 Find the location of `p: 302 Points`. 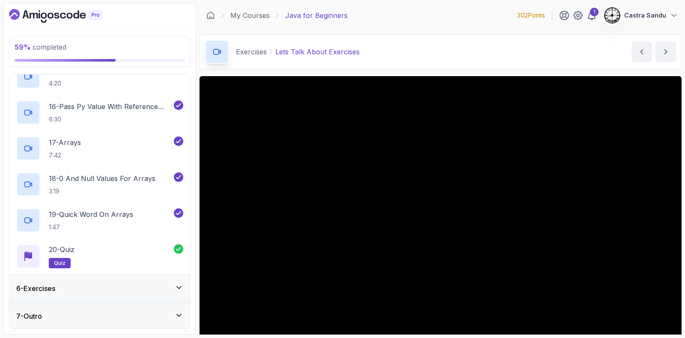

p: 302 Points is located at coordinates (531, 15).